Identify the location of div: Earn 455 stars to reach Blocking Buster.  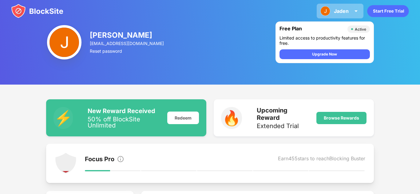
(321, 160).